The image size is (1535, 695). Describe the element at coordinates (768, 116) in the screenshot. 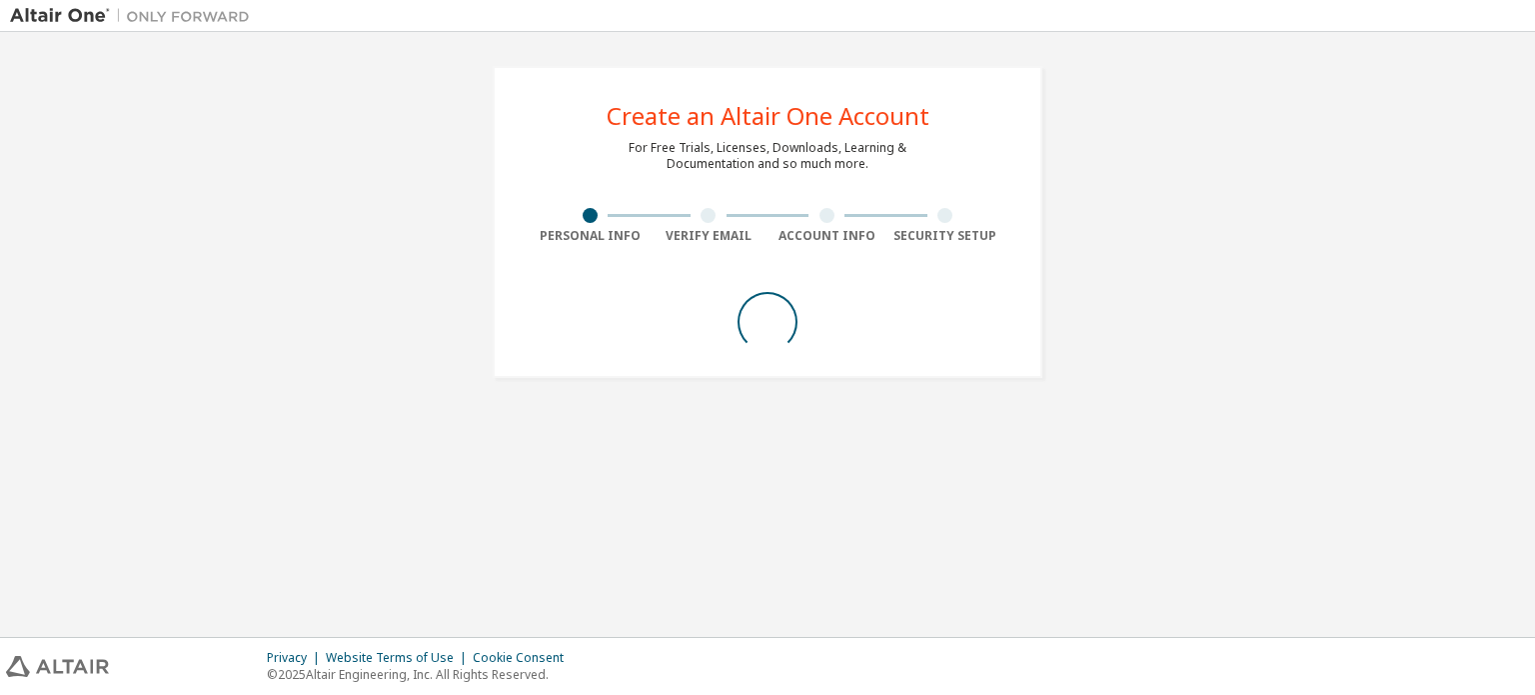

I see `div: Create an Altair One Account` at that location.